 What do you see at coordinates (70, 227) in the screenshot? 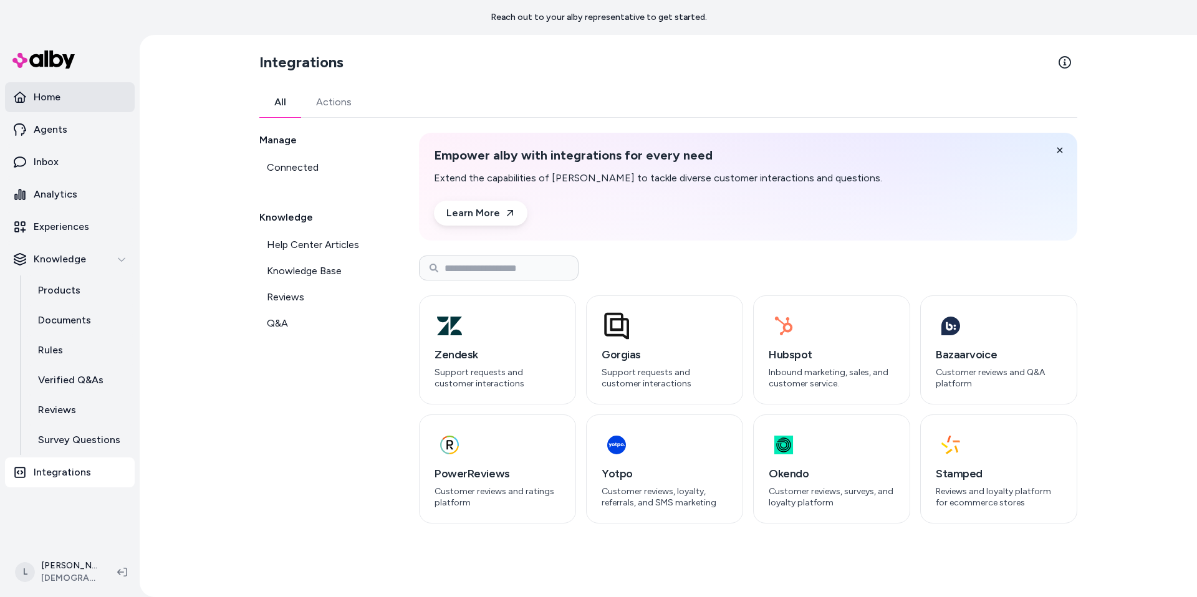
I see `a: Experiences` at bounding box center [70, 227].